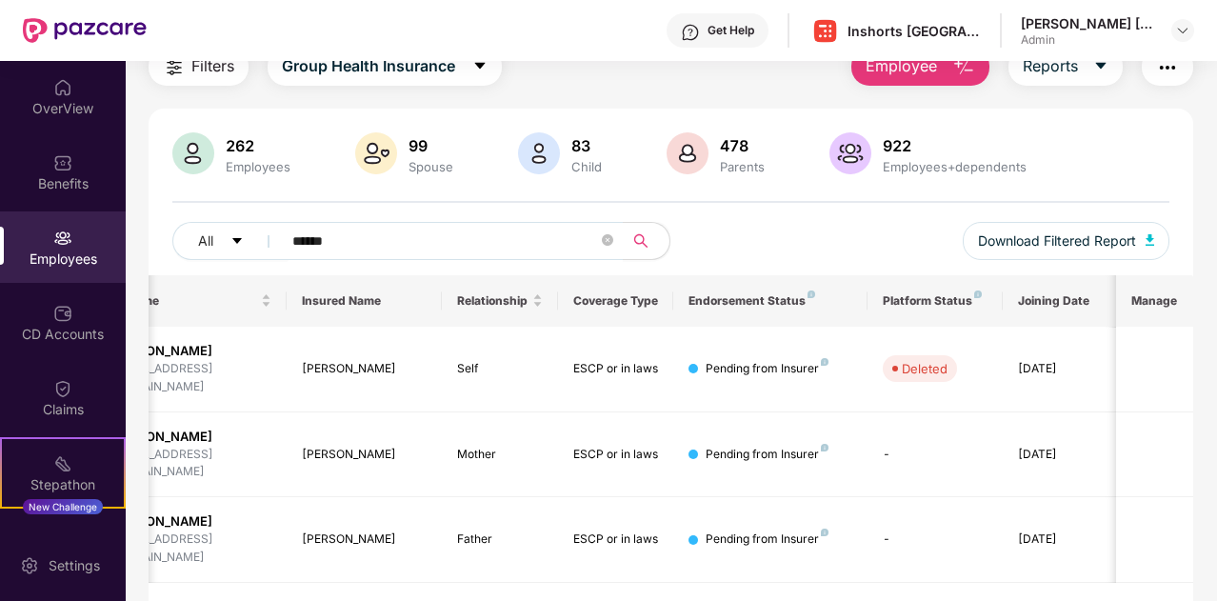  Describe the element at coordinates (63, 507) in the screenshot. I see `div: New Challenge` at that location.